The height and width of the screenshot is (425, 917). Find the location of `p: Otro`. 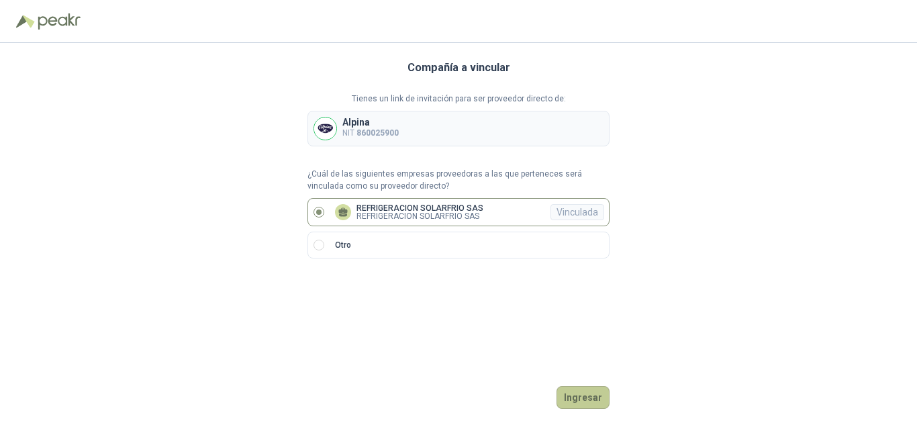

p: Otro is located at coordinates (343, 245).